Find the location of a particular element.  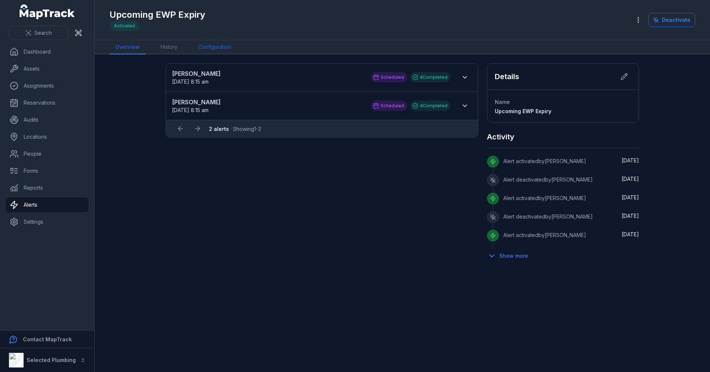

a: Settings is located at coordinates (47, 222).